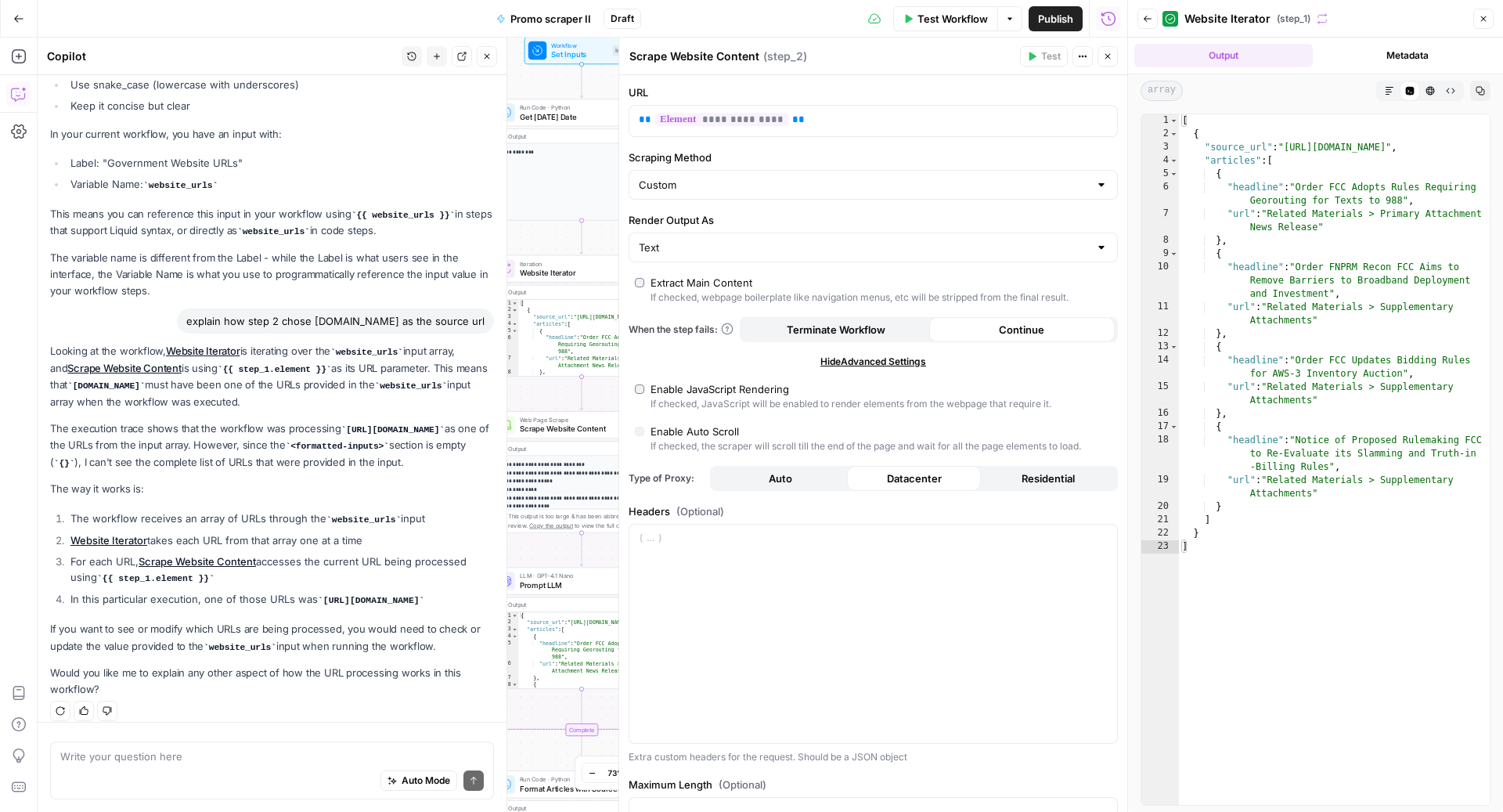 This screenshot has height=812, width=1503. I want to click on span: Website Iterator, so click(1228, 19).